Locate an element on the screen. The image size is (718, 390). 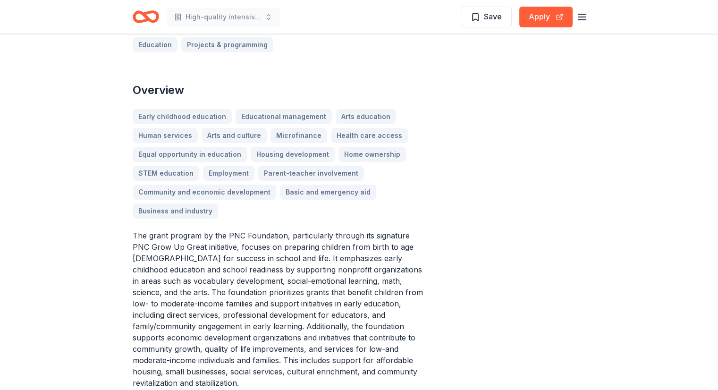
button: Save is located at coordinates (486, 17).